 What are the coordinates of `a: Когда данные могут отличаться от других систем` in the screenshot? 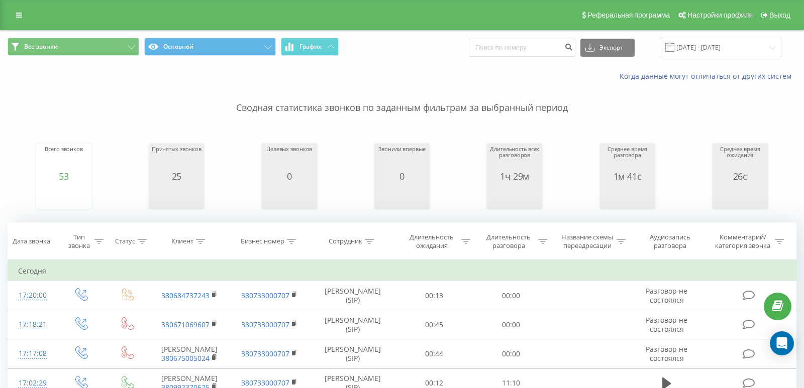 It's located at (708, 76).